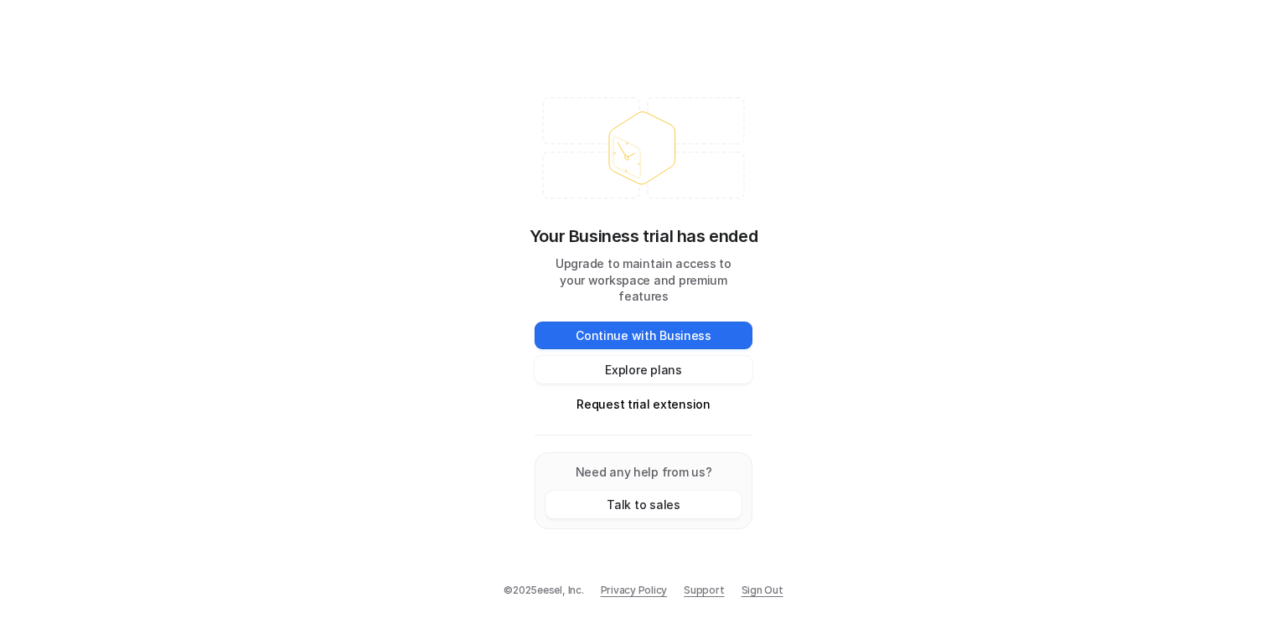 The image size is (1287, 618). What do you see at coordinates (643, 404) in the screenshot?
I see `button: Request trial extension` at bounding box center [643, 404].